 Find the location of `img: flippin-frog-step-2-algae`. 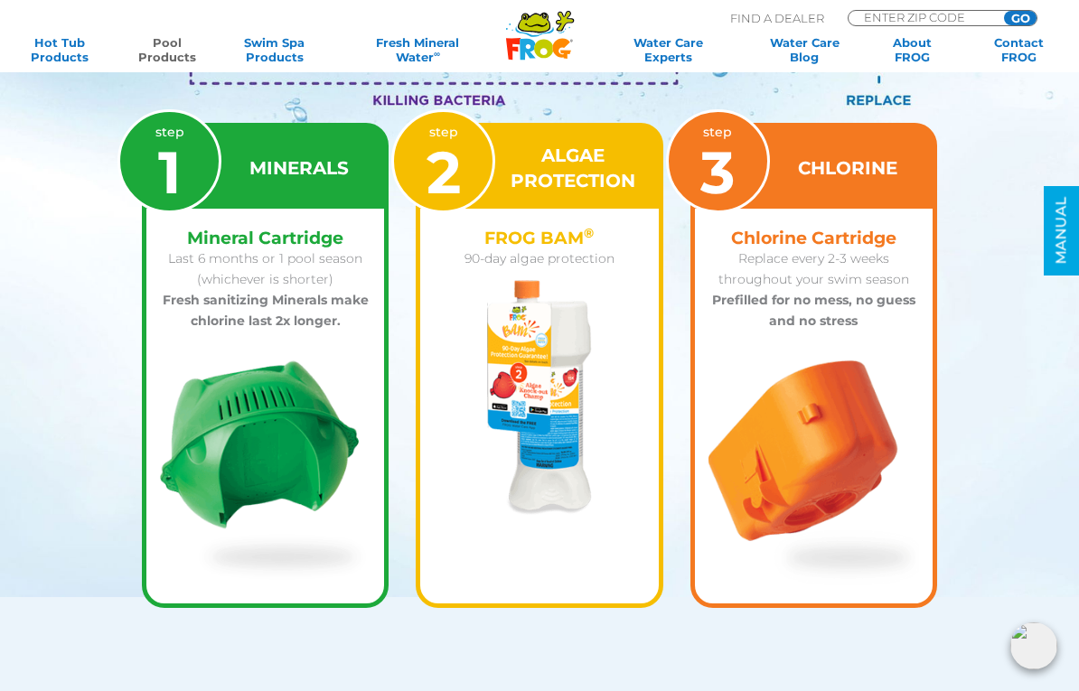

img: flippin-frog-step-2-algae is located at coordinates (540, 398).